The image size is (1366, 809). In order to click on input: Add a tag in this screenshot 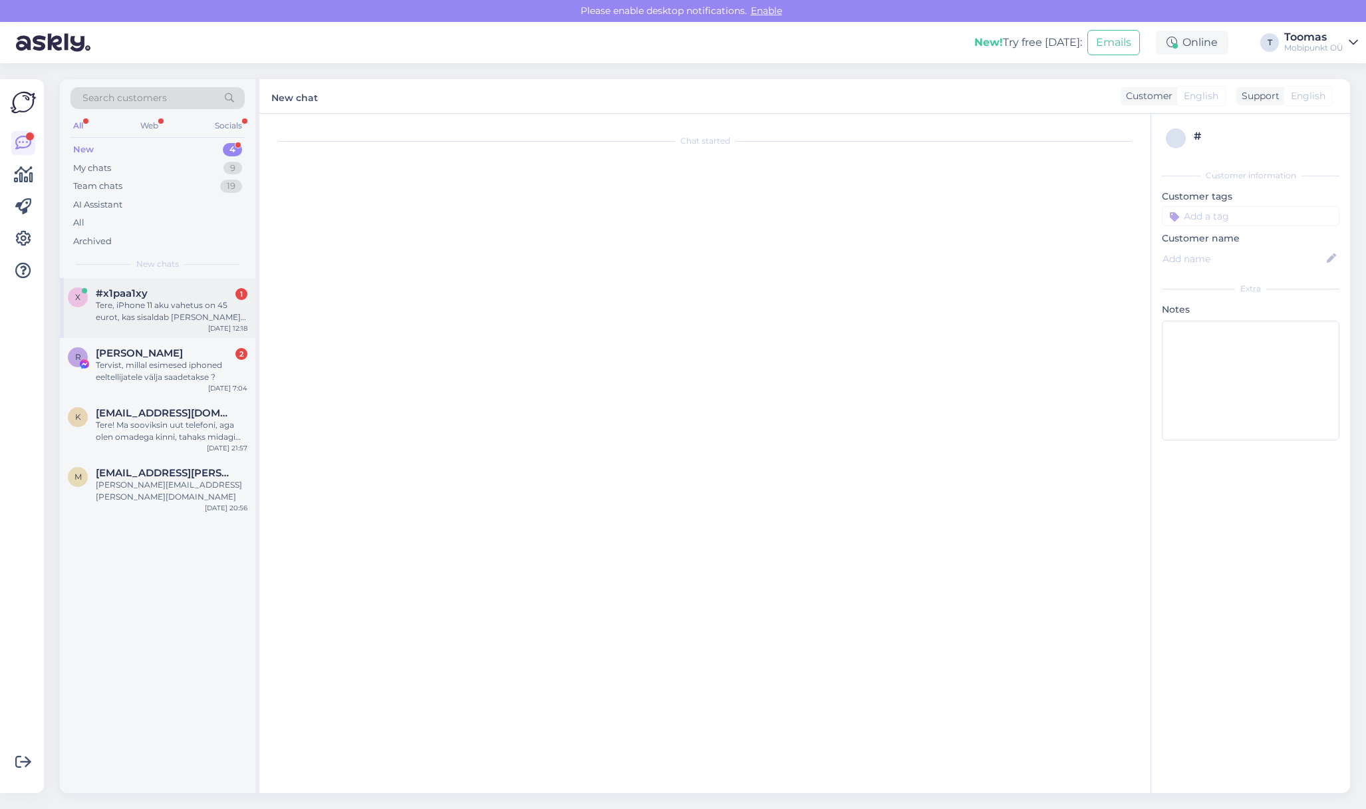, I will do `click(1251, 216)`.